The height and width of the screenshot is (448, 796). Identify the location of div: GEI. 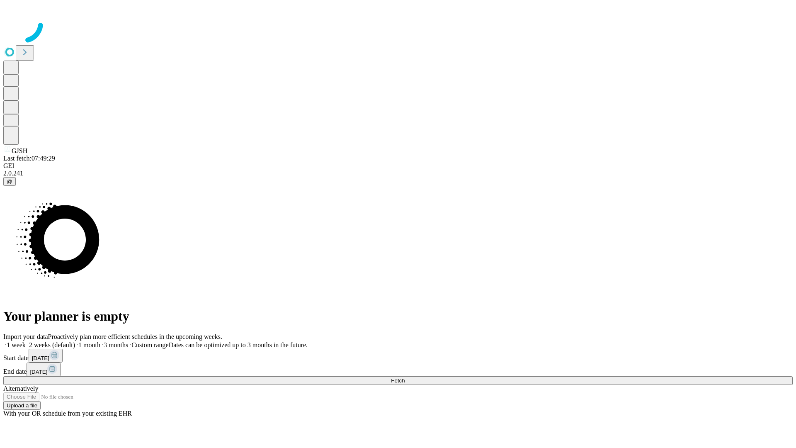
(398, 166).